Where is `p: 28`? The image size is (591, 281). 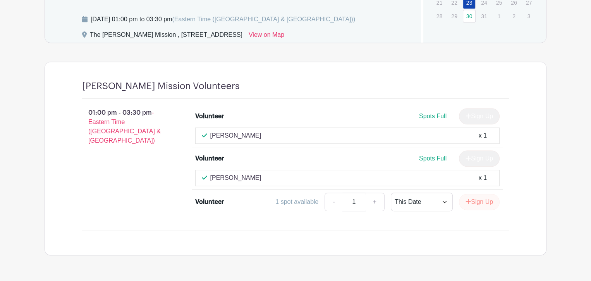
p: 28 is located at coordinates (439, 16).